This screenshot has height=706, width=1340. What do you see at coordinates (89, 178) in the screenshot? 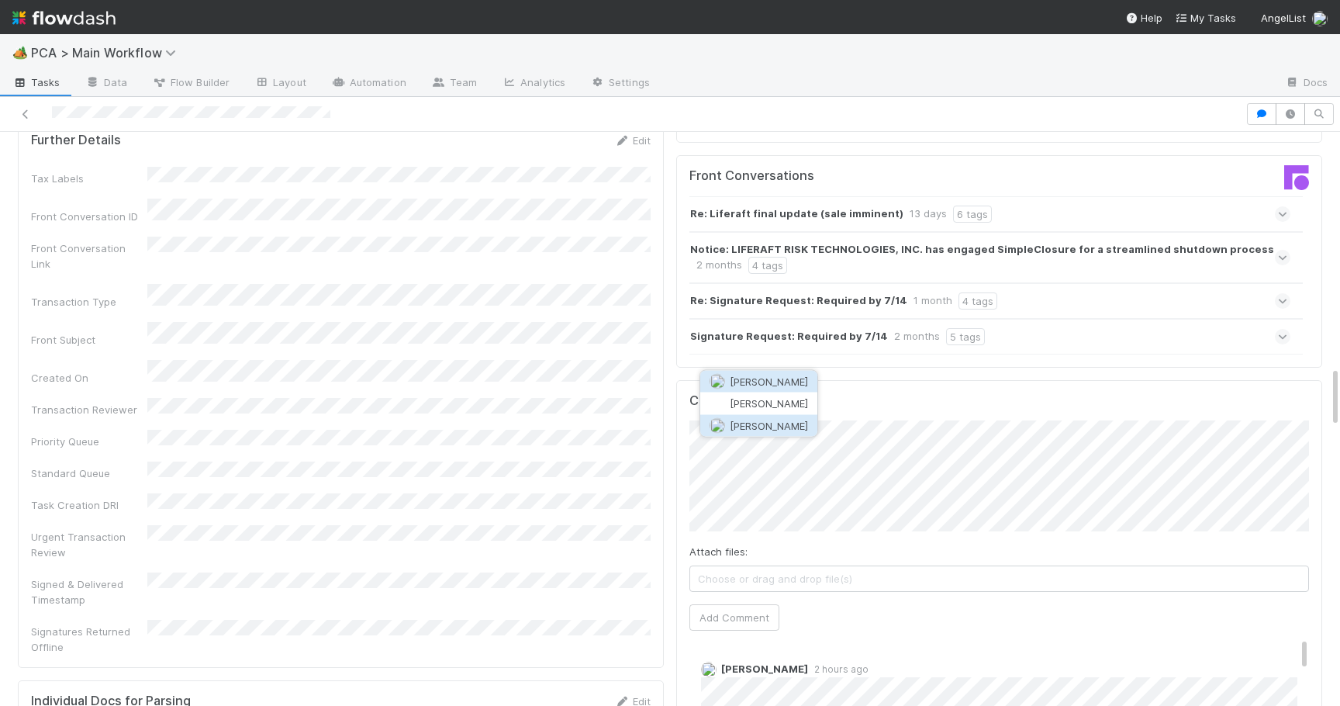
I see `div: Tax Labels` at bounding box center [89, 178].